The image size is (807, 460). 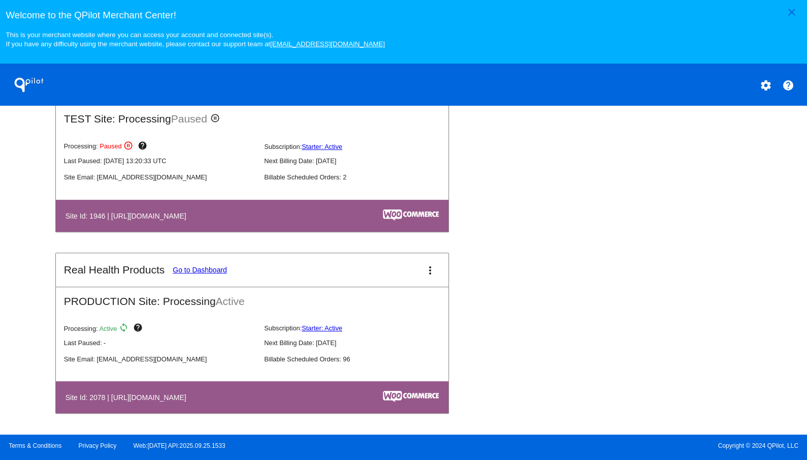 What do you see at coordinates (606, 446) in the screenshot?
I see `span: Copyright © 2024 QPilot, LLC` at bounding box center [606, 446].